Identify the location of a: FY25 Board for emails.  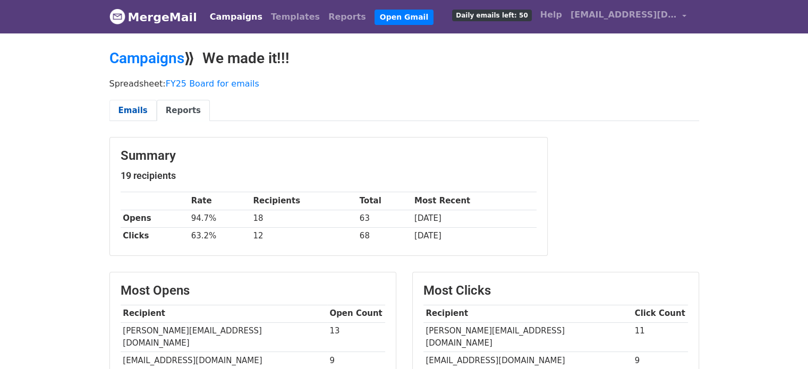
(213, 83).